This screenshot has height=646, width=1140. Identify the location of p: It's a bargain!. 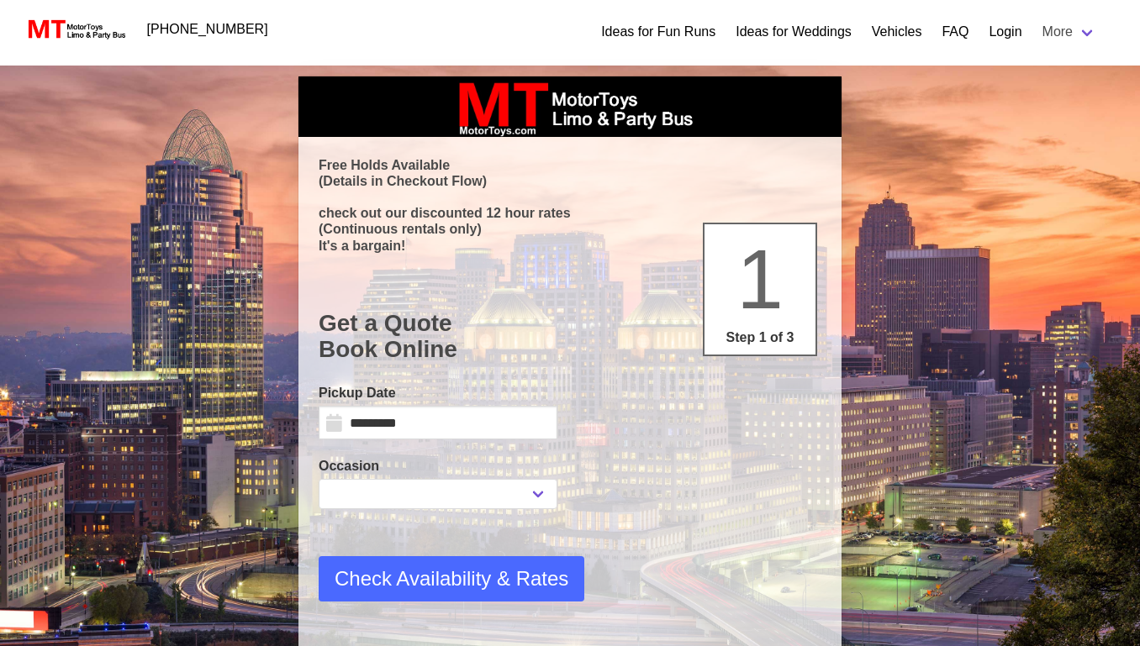
(570, 245).